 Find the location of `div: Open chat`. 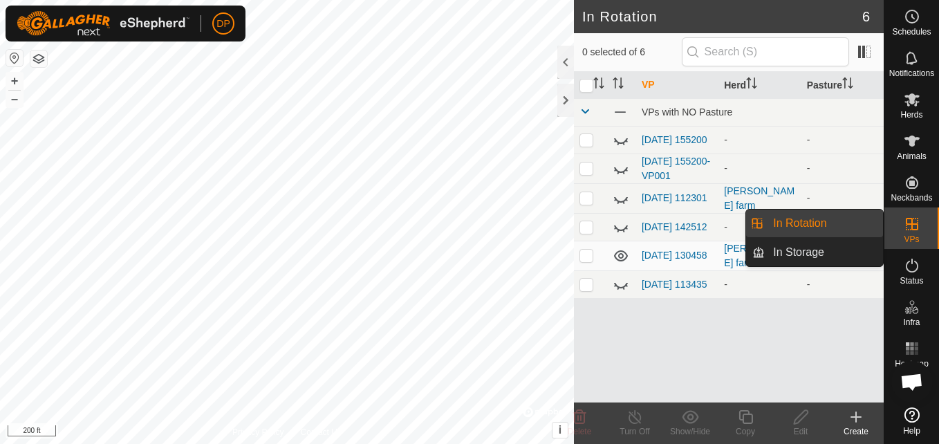

div: Open chat is located at coordinates (912, 382).